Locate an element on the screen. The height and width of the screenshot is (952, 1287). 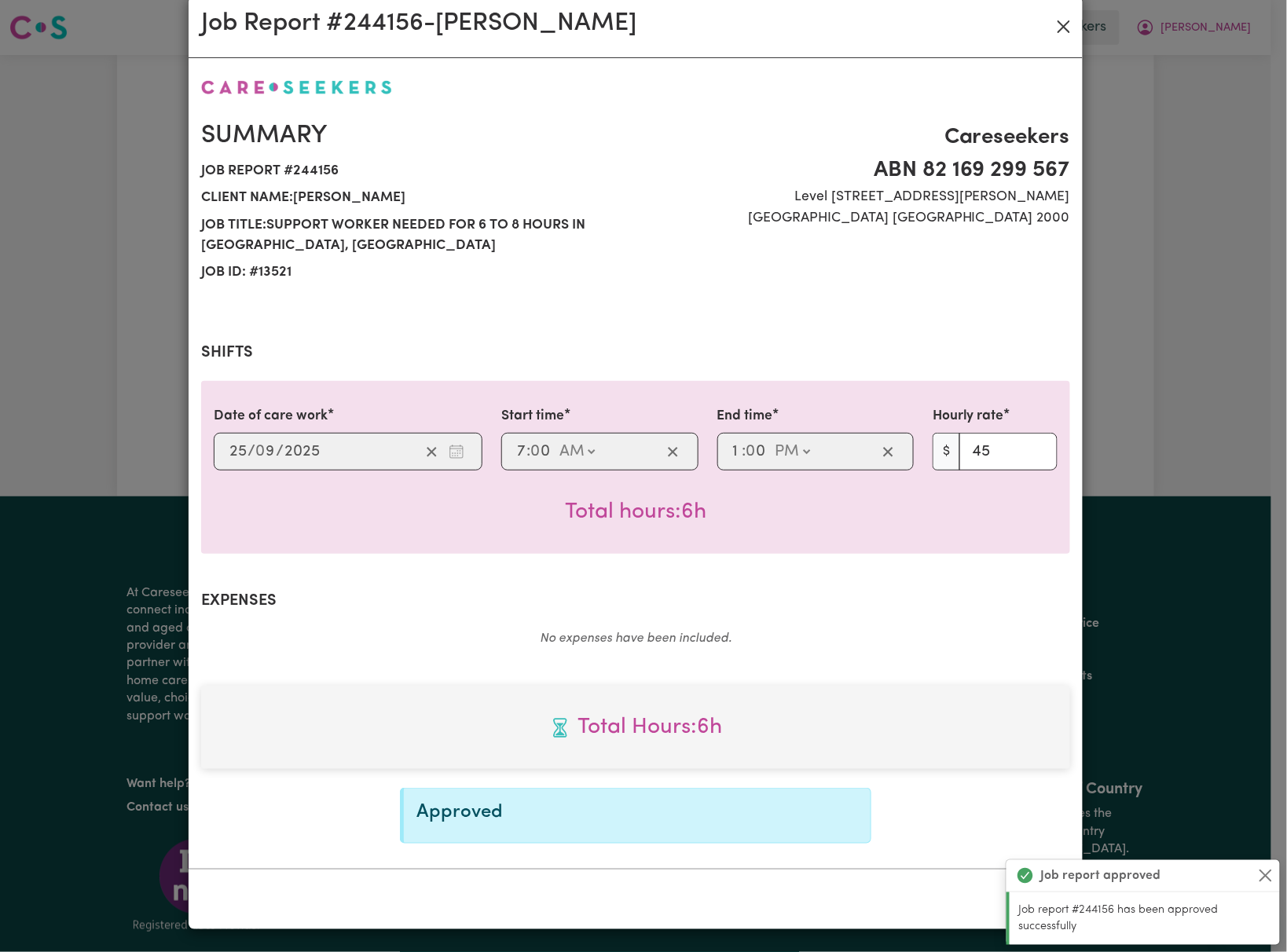
label: End time is located at coordinates (745, 416).